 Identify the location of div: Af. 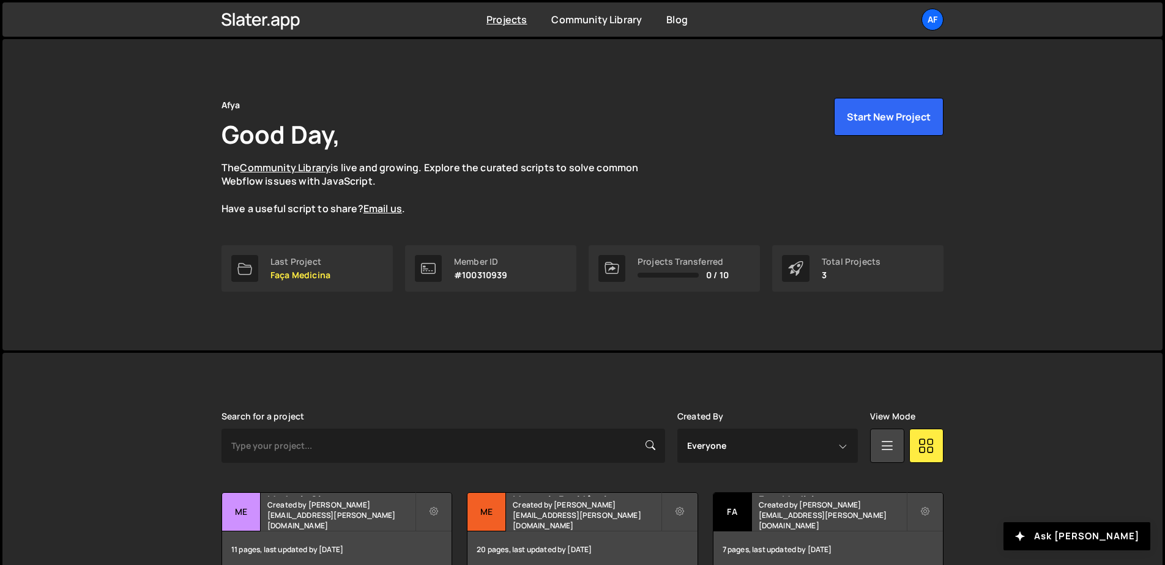
(933, 20).